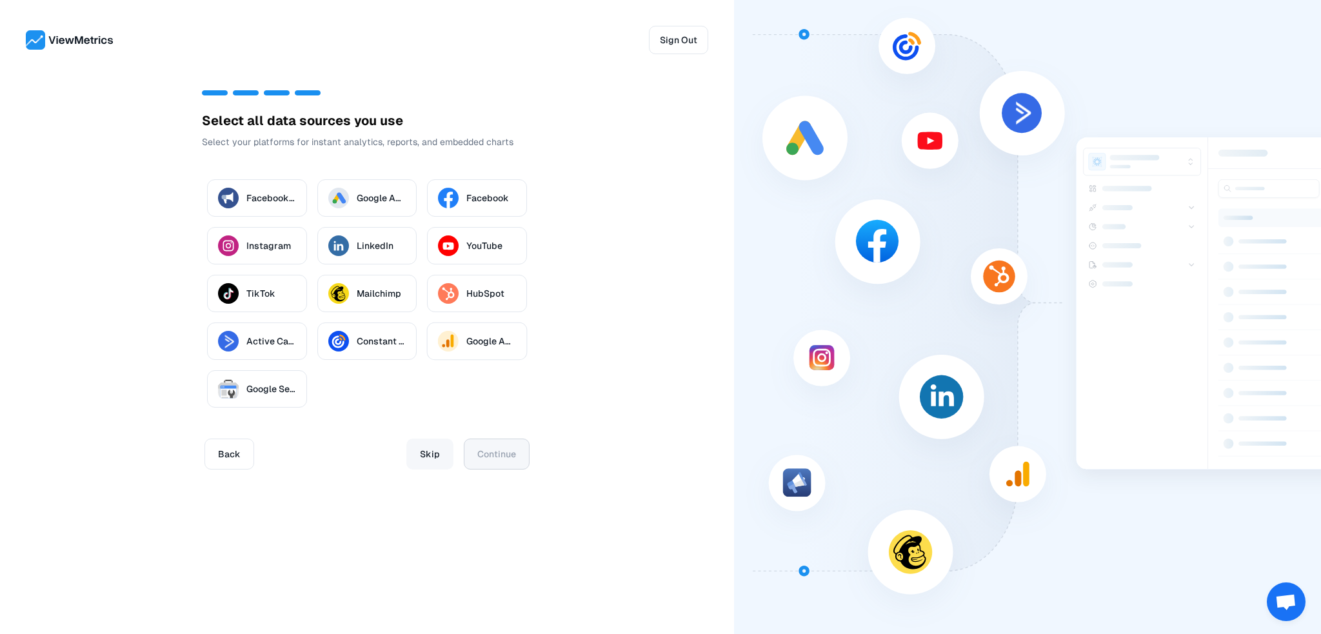 This screenshot has width=1321, height=634. I want to click on img: googleAds, so click(339, 198).